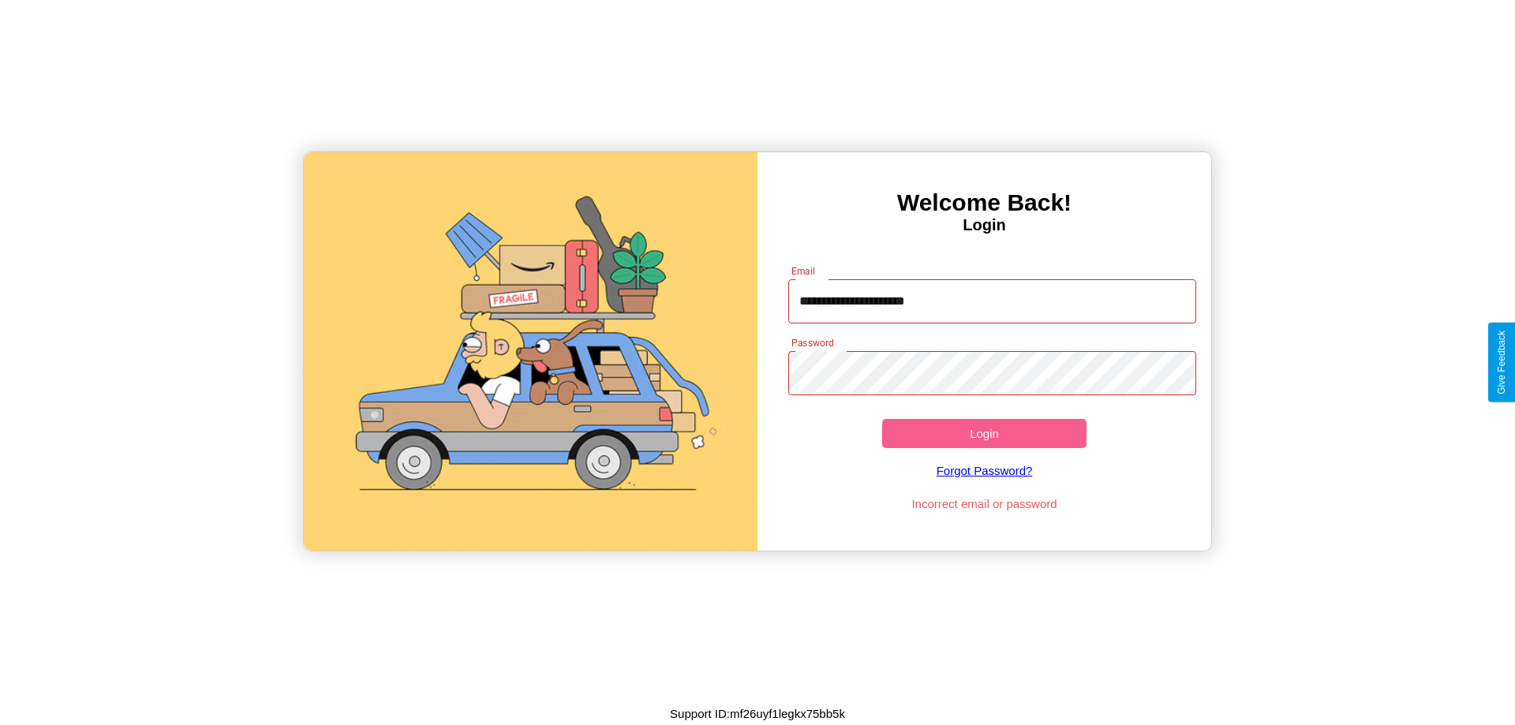  What do you see at coordinates (530, 351) in the screenshot?
I see `img: gif` at bounding box center [530, 351].